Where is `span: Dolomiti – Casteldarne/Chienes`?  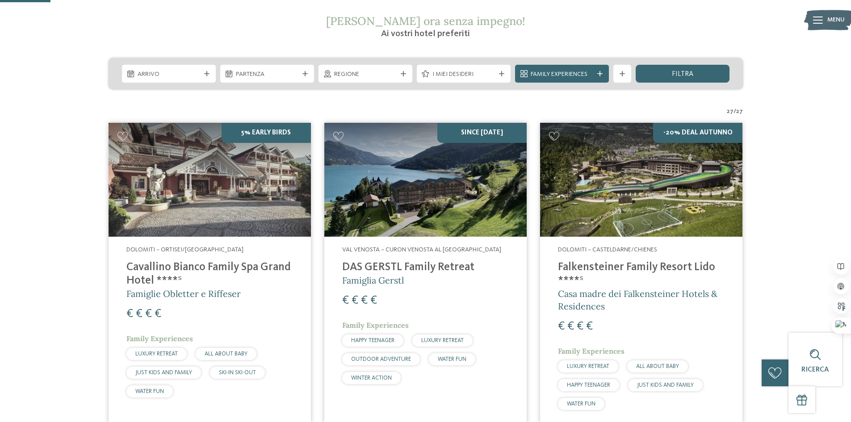
span: Dolomiti – Casteldarne/Chienes is located at coordinates (607, 250).